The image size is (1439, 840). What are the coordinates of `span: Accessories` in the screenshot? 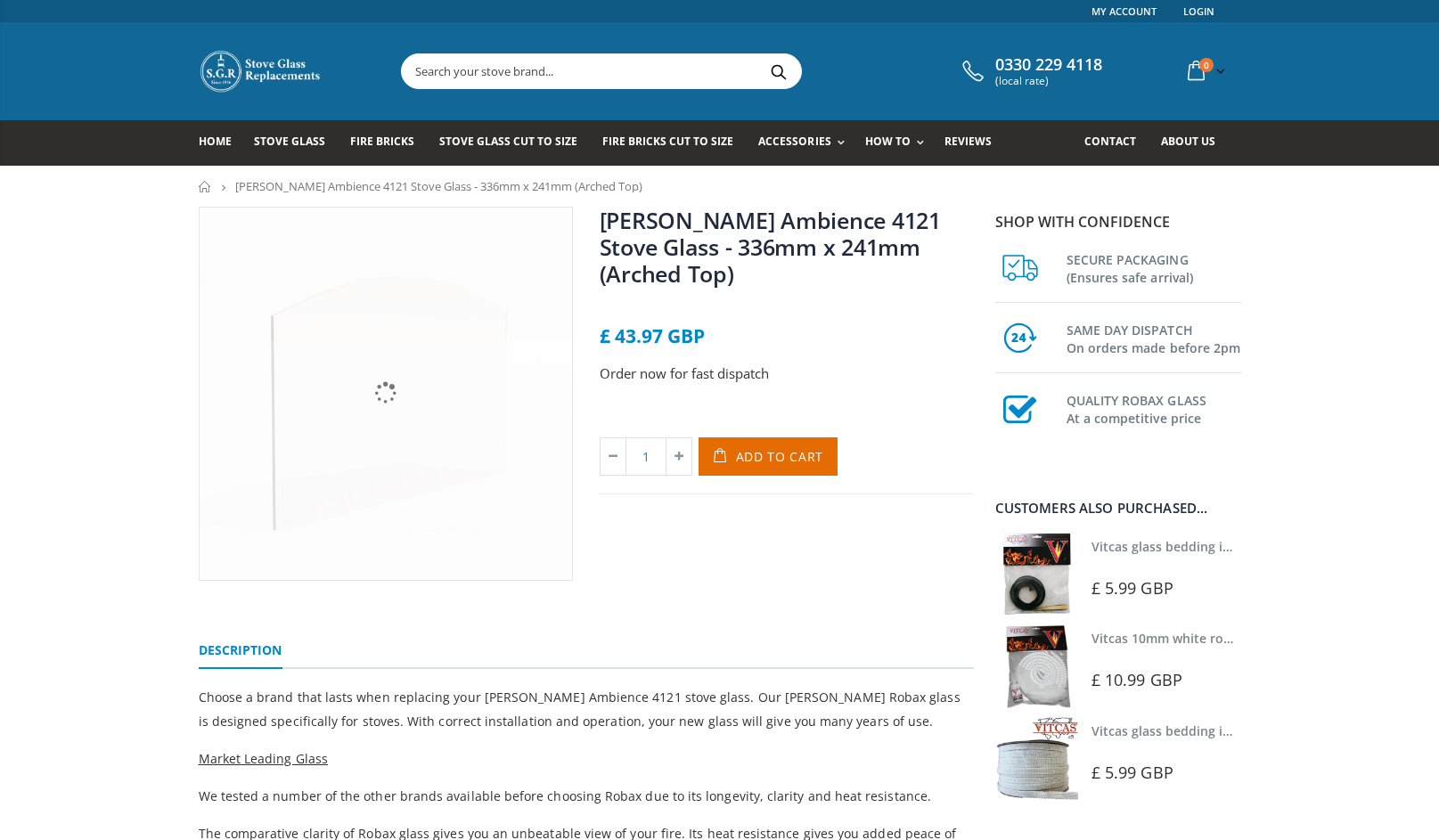 It's located at (794, 141).